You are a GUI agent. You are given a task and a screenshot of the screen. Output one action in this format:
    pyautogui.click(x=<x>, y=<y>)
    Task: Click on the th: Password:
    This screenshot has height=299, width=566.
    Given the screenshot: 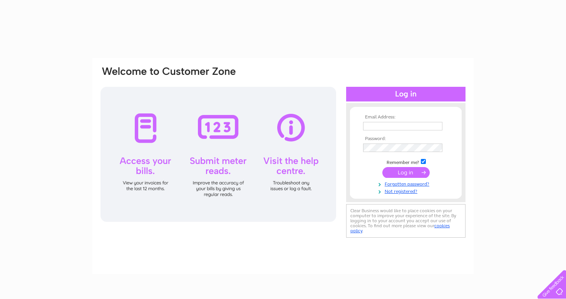 What is the action you would take?
    pyautogui.click(x=406, y=139)
    